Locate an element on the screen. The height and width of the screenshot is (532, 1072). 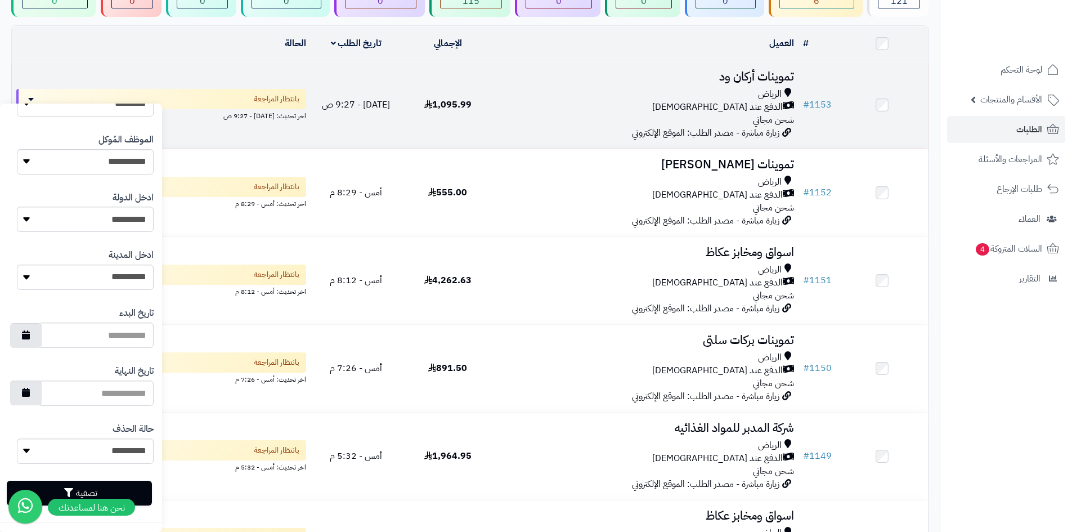
label: تاريخ البدء is located at coordinates (136, 313).